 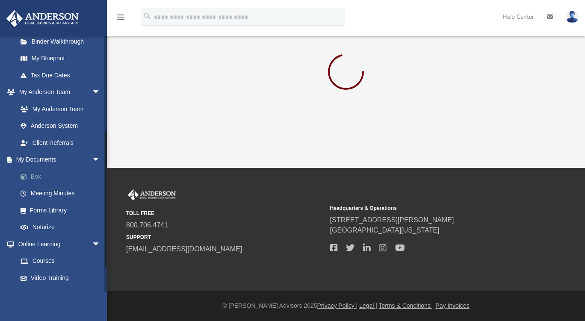 What do you see at coordinates (60, 295) in the screenshot?
I see `a: Resources` at bounding box center [60, 295].